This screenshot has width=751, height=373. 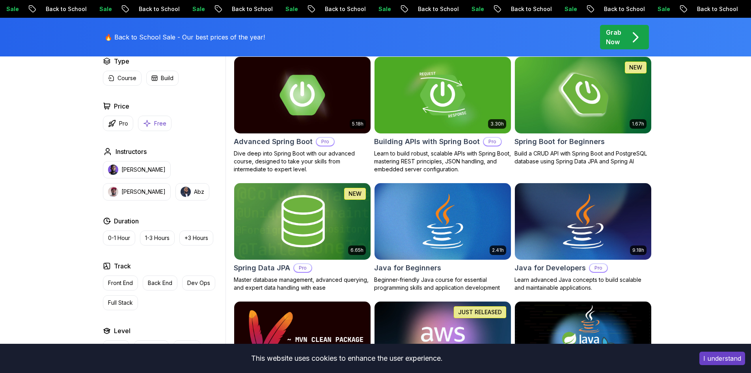 What do you see at coordinates (443, 115) in the screenshot?
I see `a: Building APIs with Spring Boot card3.30hBuilding APIs with Spring BootProLearn to build robust, s...` at bounding box center [443, 115].